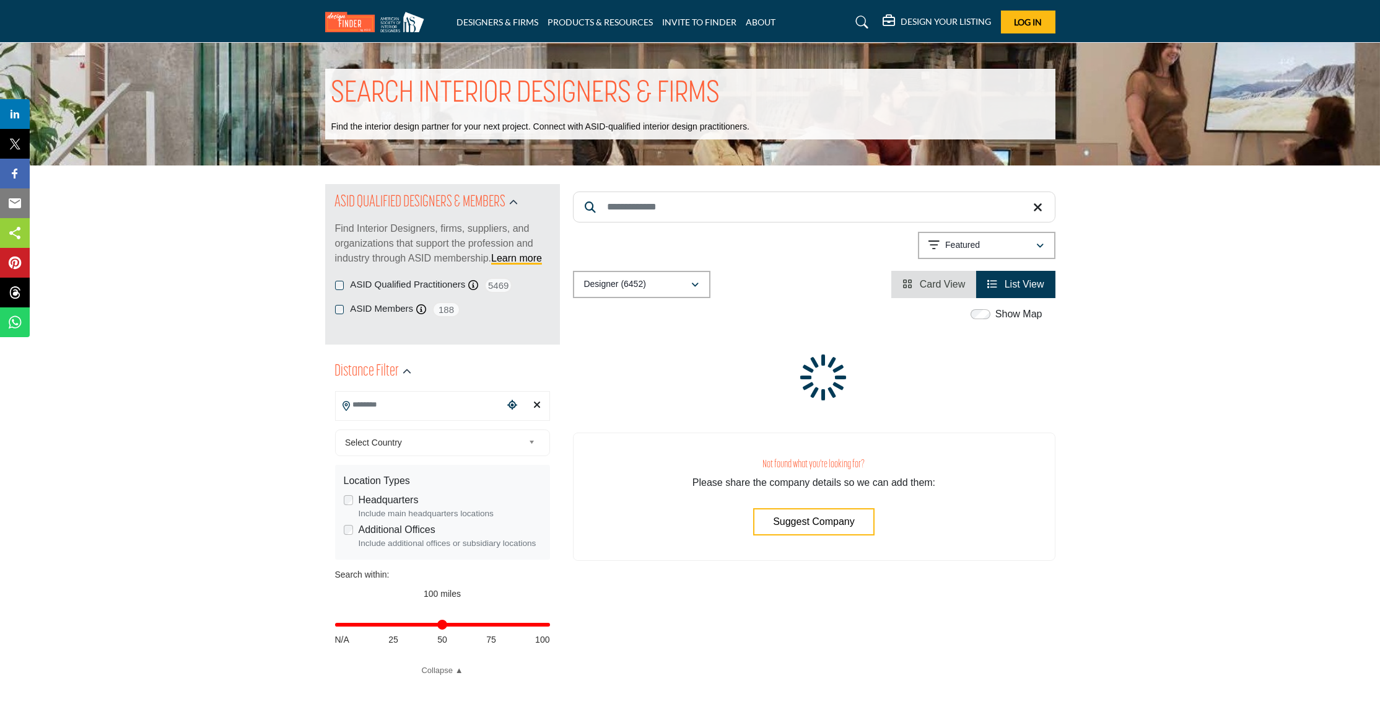  Describe the element at coordinates (442, 243) in the screenshot. I see `p: Find Interior Designers, firms, suppliers, and organizations that support the profession and indu...` at that location.